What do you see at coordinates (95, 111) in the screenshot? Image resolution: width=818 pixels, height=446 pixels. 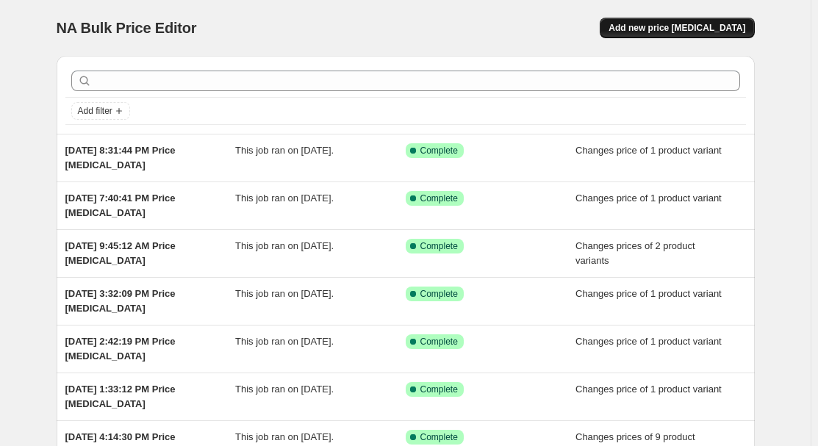 I see `span: Add filter` at bounding box center [95, 111].